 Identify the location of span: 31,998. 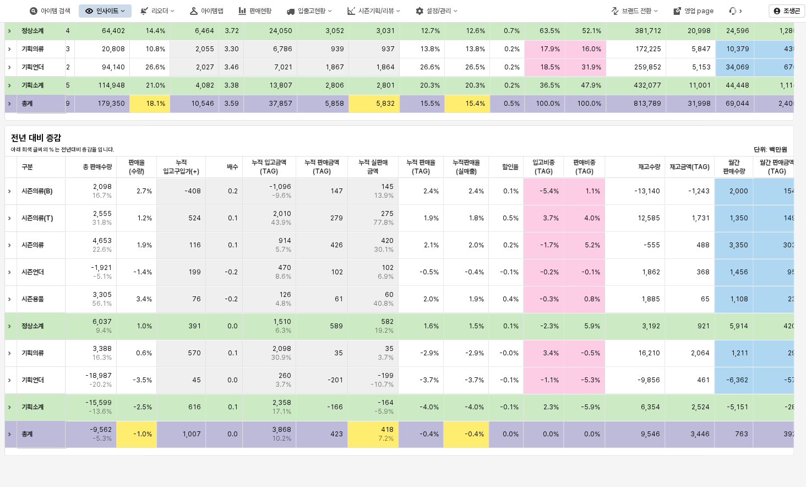
(700, 104).